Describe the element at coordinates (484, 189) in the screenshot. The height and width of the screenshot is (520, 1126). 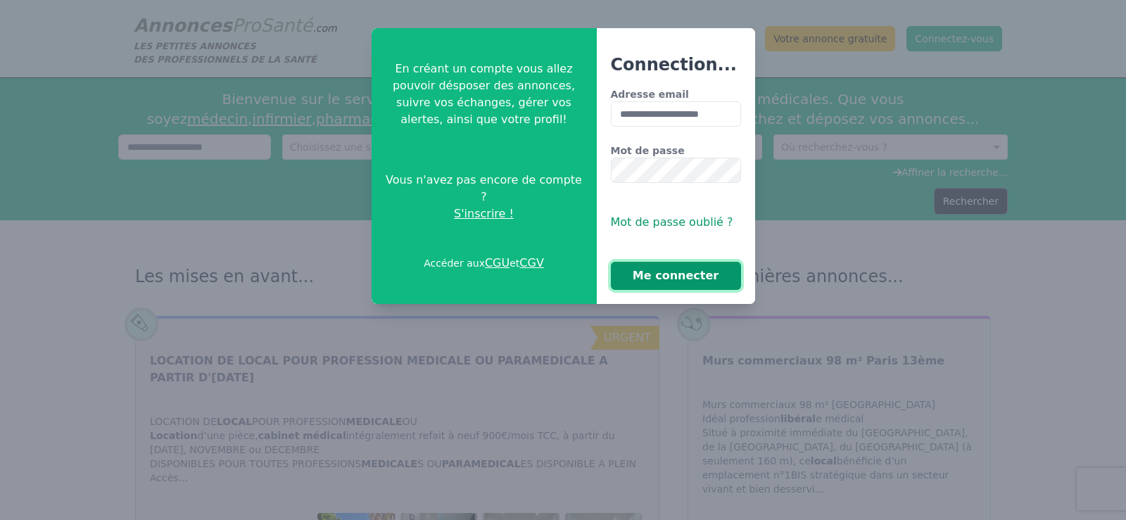
I see `span: Vous n'avez pas encore de compte ?` at that location.